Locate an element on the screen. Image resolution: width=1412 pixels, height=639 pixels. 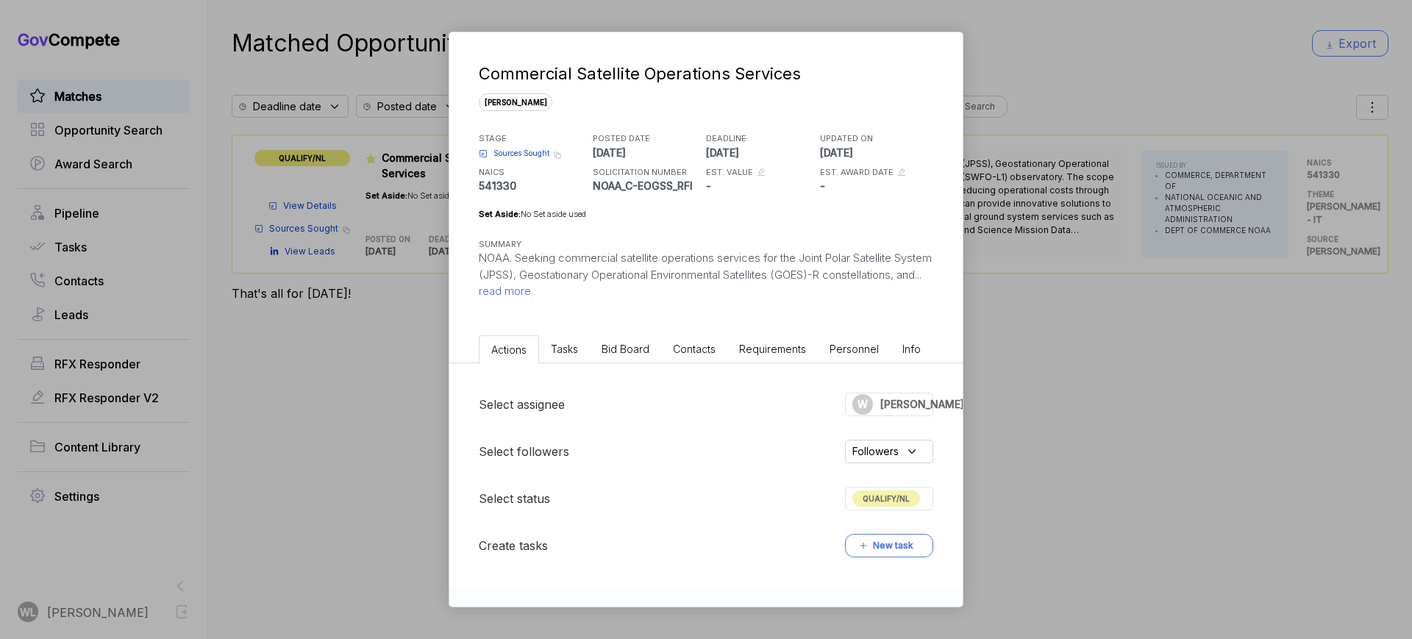
h5: NAICS is located at coordinates (534, 172).